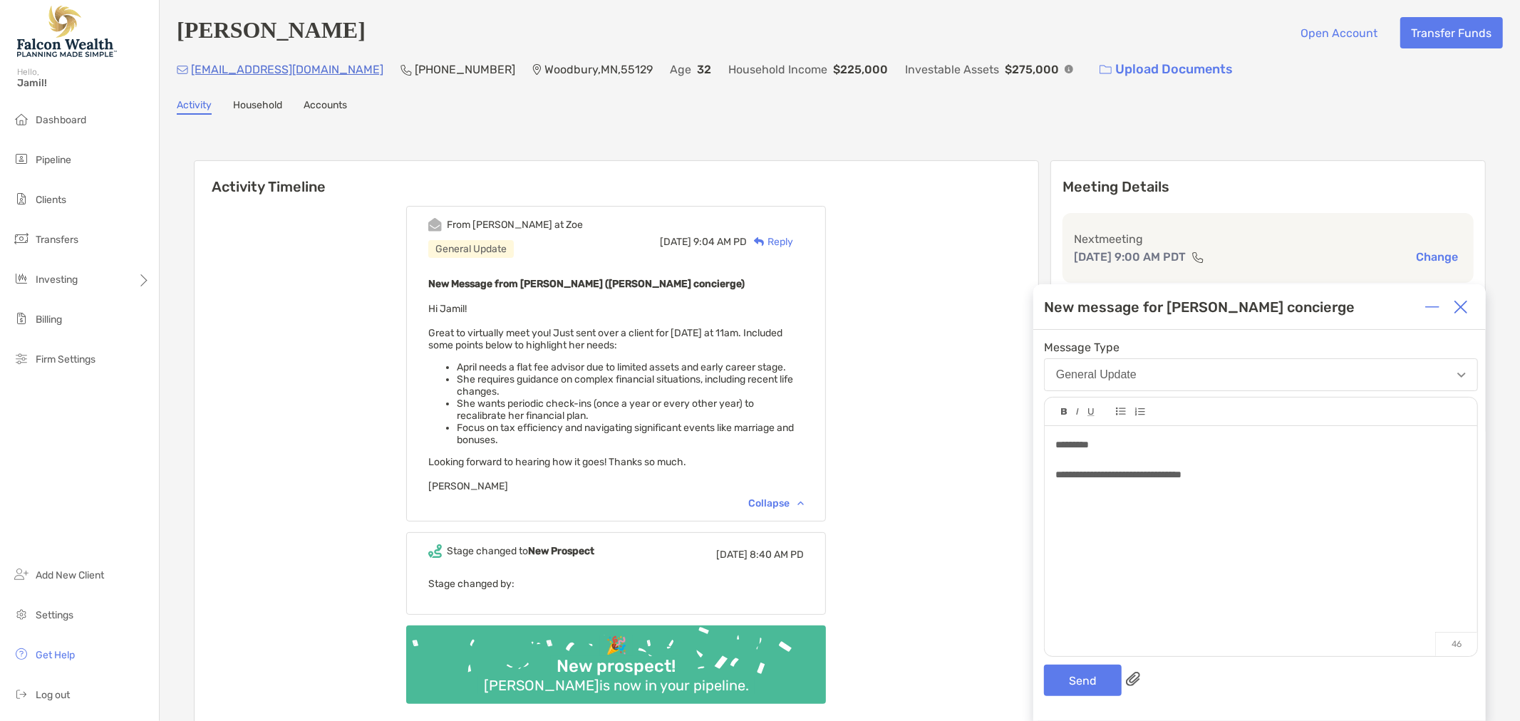 The height and width of the screenshot is (721, 1520). Describe the element at coordinates (21, 199) in the screenshot. I see `img: clients icon` at that location.